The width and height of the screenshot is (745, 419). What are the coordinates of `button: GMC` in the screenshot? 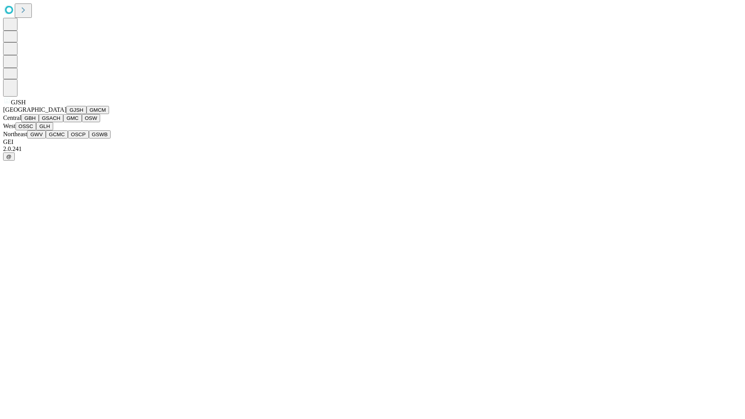 It's located at (72, 118).